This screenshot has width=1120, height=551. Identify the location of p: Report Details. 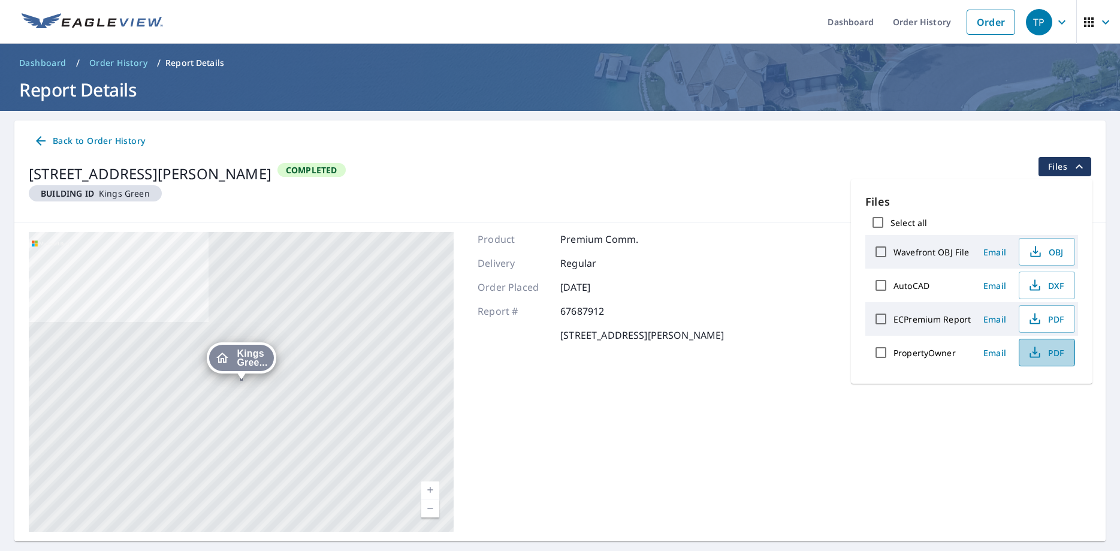
(195, 63).